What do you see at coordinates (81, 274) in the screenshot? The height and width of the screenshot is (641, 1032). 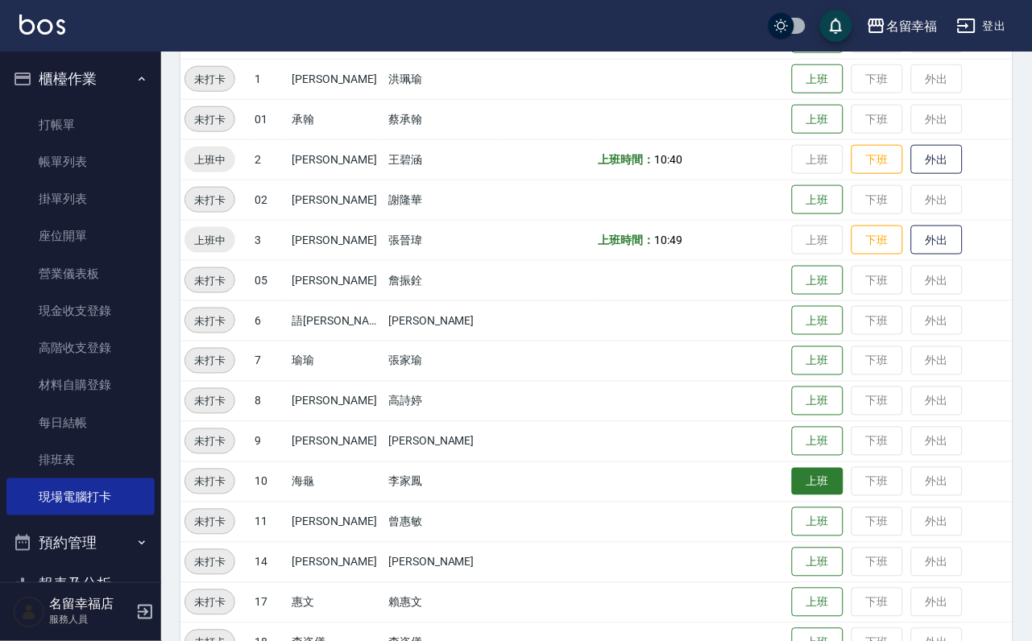 I see `a: 營業儀表板` at bounding box center [81, 274].